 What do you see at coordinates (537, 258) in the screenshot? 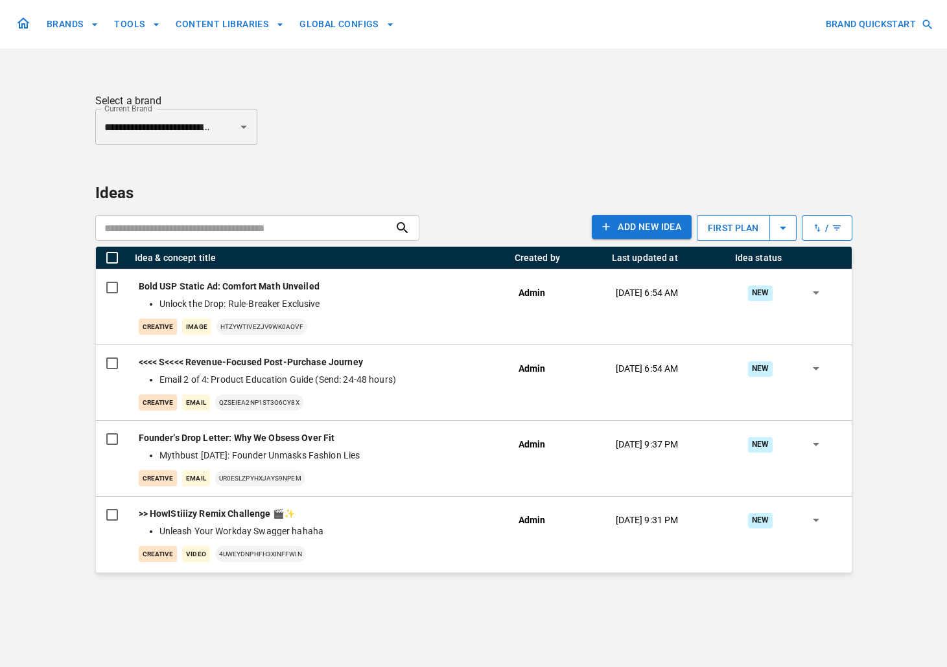
I see `div: Created by` at bounding box center [537, 258].